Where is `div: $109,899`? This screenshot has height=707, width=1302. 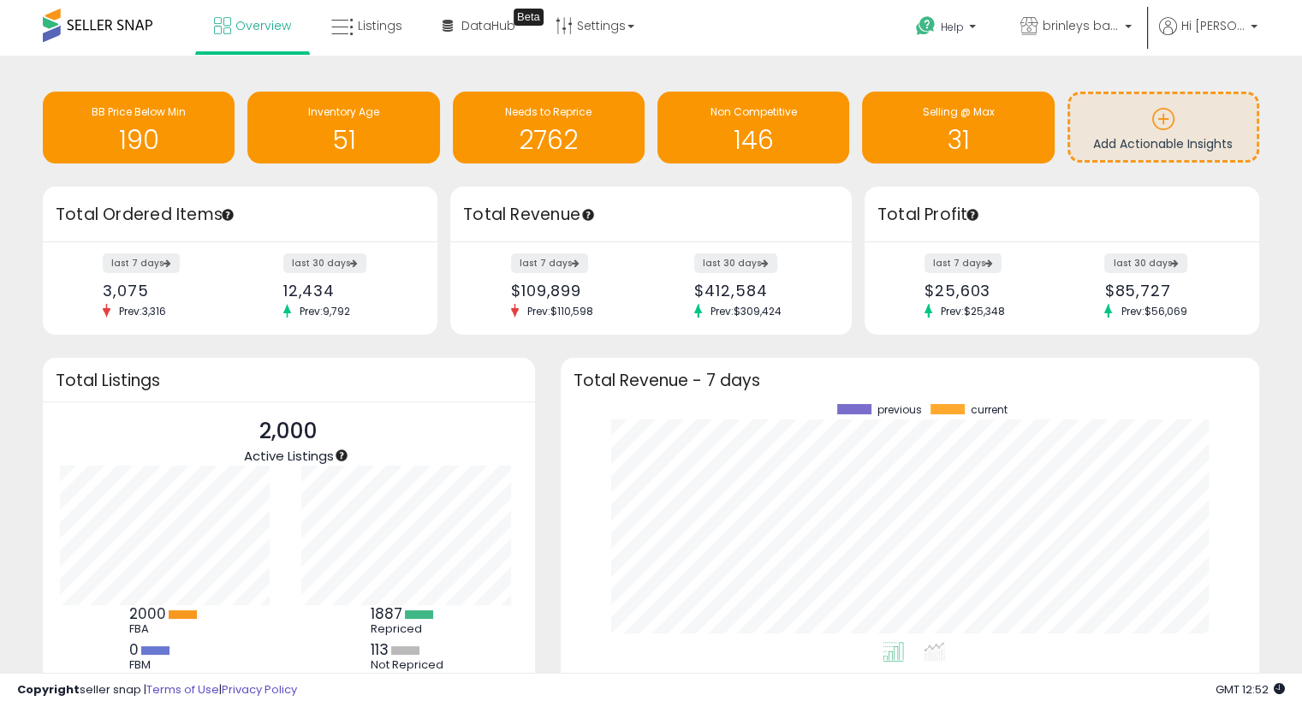
div: $109,899 is located at coordinates (575, 290).